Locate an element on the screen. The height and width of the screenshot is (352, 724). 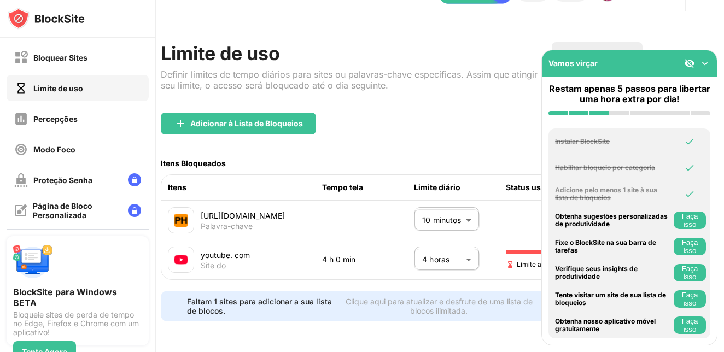
img: insights-off.svg is located at coordinates (21, 119).